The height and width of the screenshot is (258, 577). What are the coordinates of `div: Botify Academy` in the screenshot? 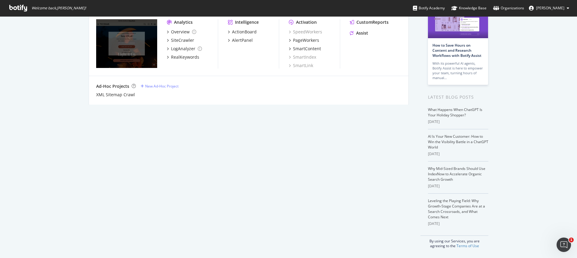 It's located at (429, 8).